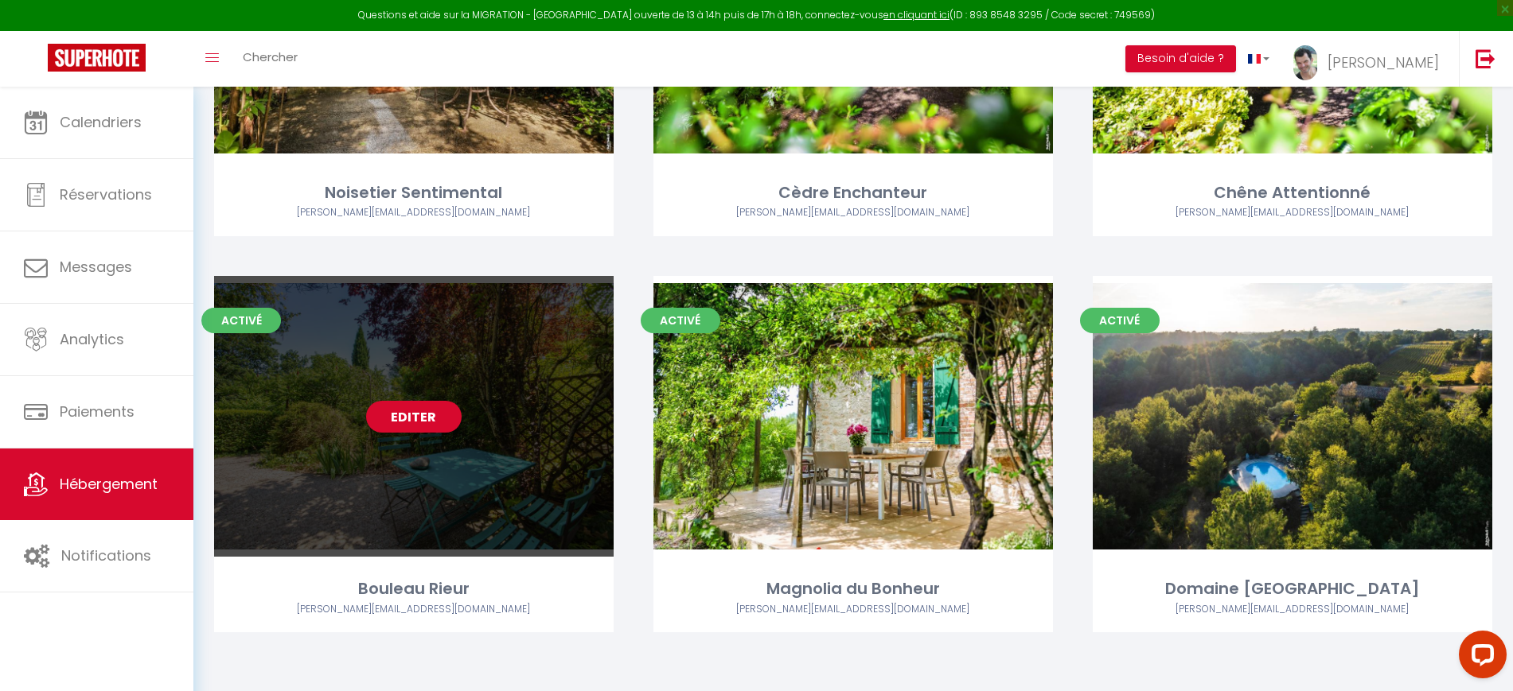 The height and width of the screenshot is (691, 1513). What do you see at coordinates (106, 555) in the screenshot?
I see `span: Notifications` at bounding box center [106, 555].